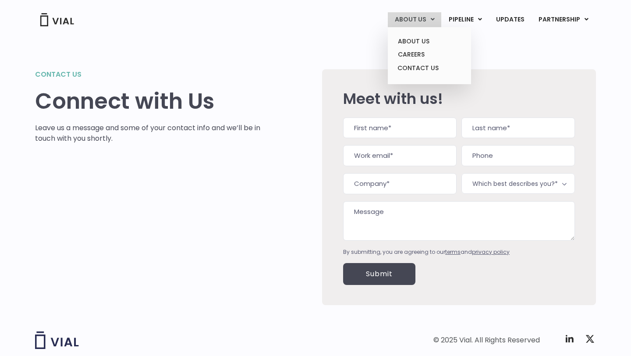 This screenshot has height=356, width=631. What do you see at coordinates (518, 183) in the screenshot?
I see `span: Which best describes you?*` at bounding box center [518, 183].